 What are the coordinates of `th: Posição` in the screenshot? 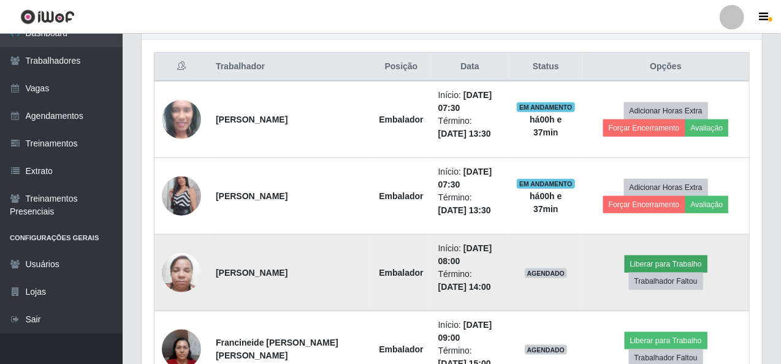 It's located at (401, 67).